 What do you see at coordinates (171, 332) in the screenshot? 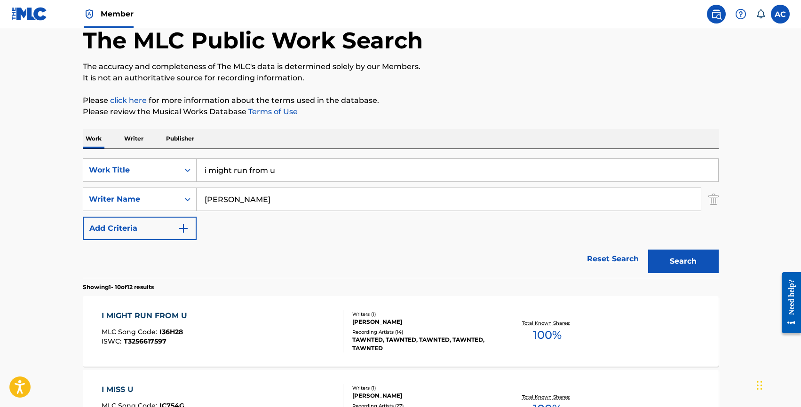
I see `span: I36H28` at bounding box center [171, 332].